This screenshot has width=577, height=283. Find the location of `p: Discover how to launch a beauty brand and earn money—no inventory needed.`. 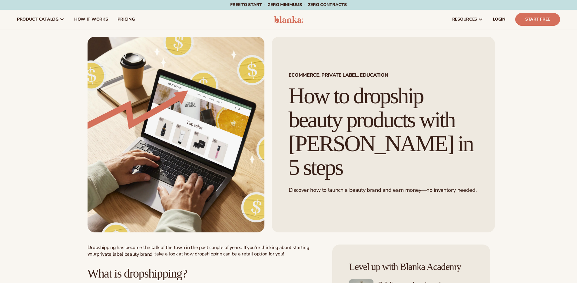

p: Discover how to launch a beauty brand and earn money—no inventory needed. is located at coordinates (383, 190).